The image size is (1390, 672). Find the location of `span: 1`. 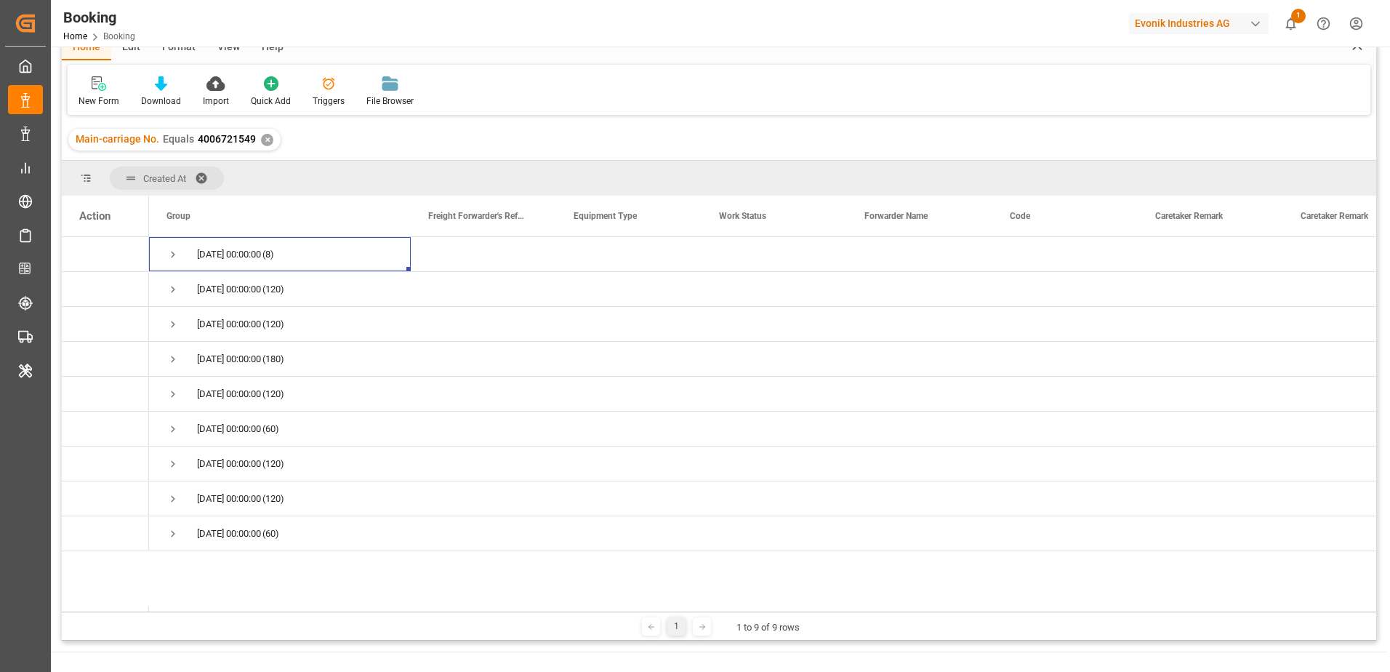

span: 1 is located at coordinates (1298, 16).